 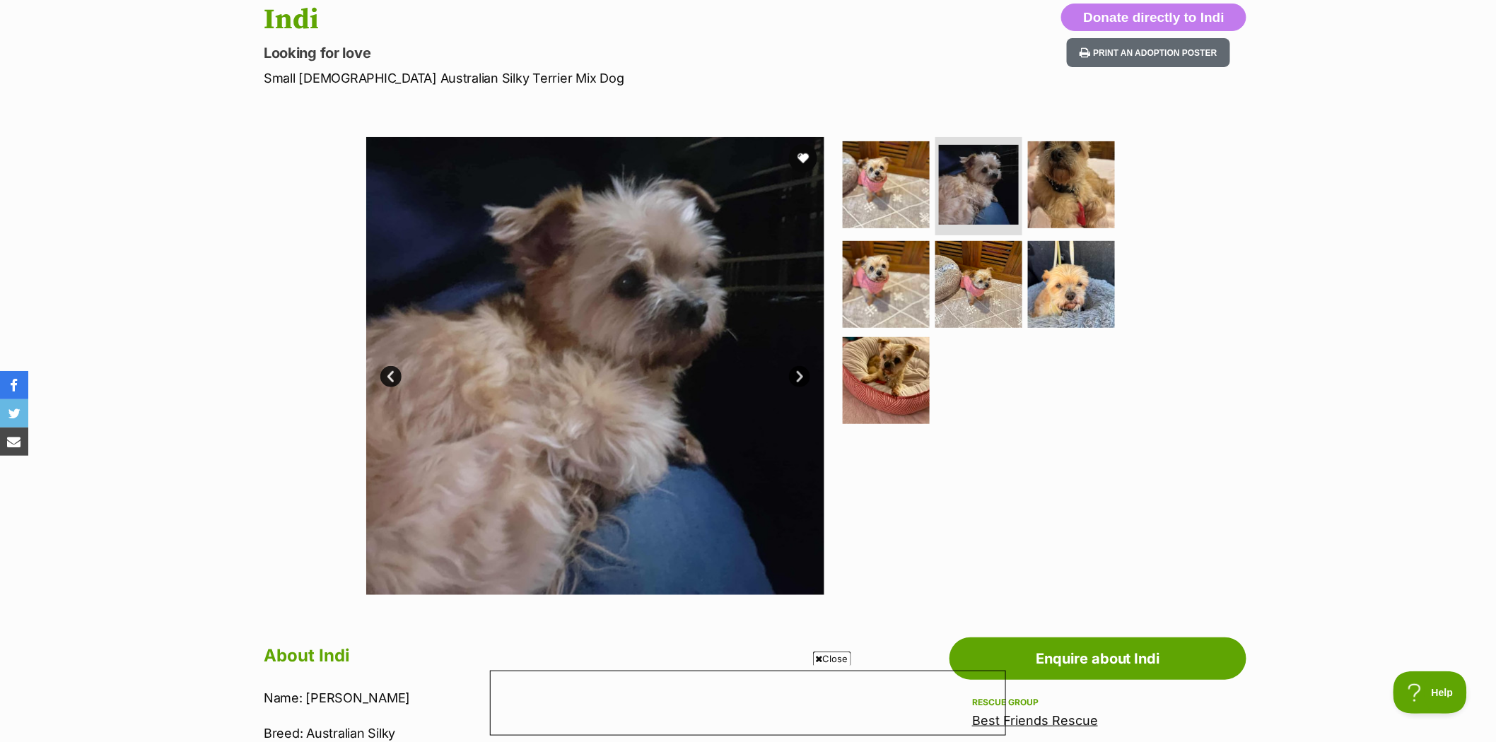 I want to click on a: Enquire about Indi, so click(x=1098, y=659).